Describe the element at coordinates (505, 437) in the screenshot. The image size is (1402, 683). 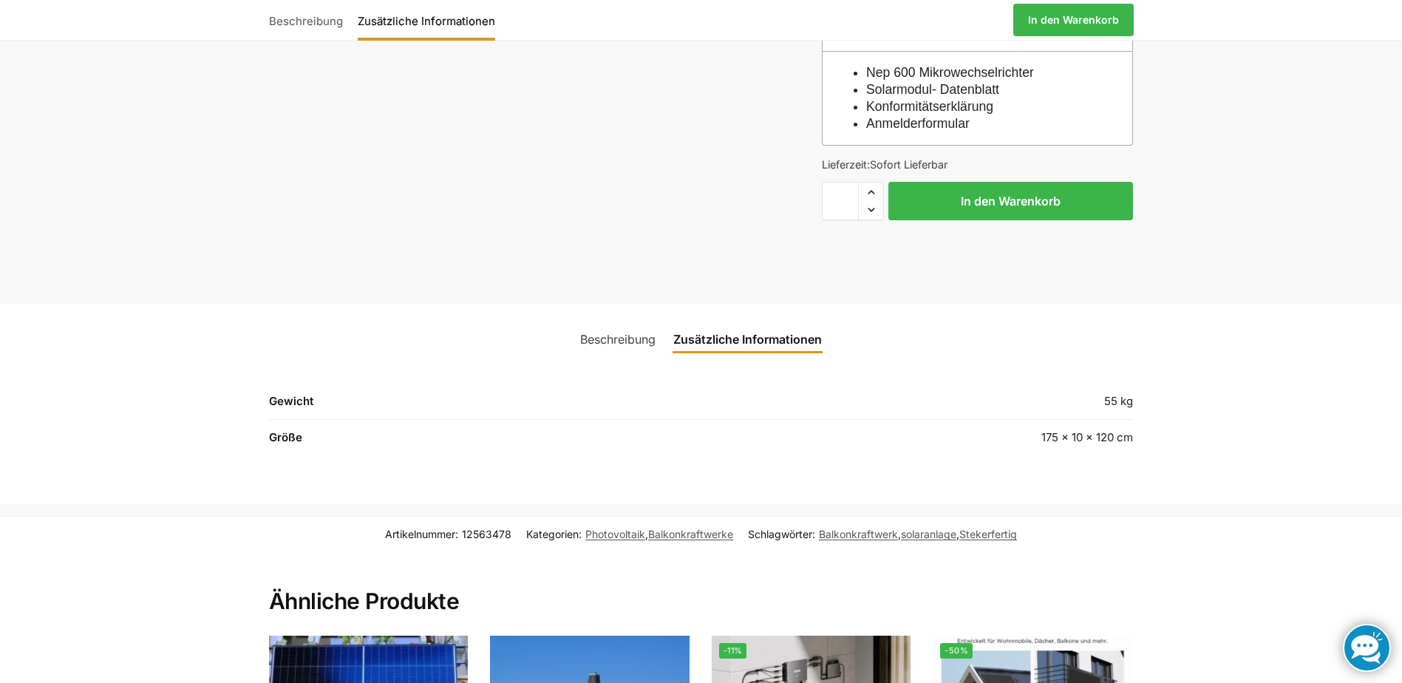
I see `th: Größe` at that location.